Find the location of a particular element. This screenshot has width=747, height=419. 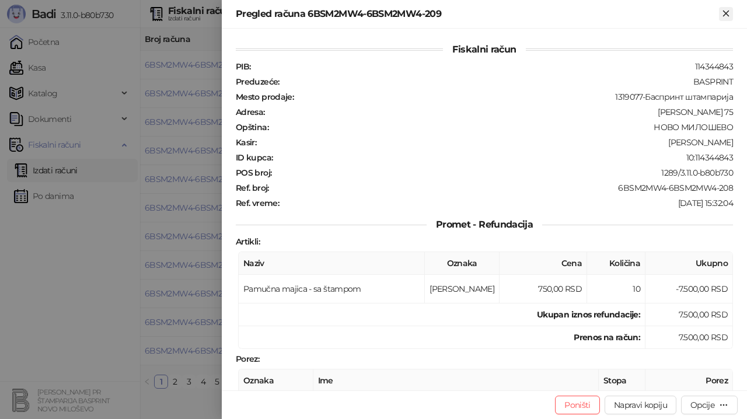

div: Pregled računa 6BSM2MW4-6BSM2MW4-209 is located at coordinates (477, 14).